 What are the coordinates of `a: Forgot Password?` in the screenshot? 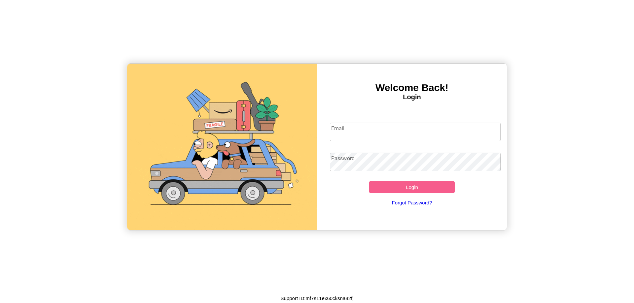 It's located at (412, 203).